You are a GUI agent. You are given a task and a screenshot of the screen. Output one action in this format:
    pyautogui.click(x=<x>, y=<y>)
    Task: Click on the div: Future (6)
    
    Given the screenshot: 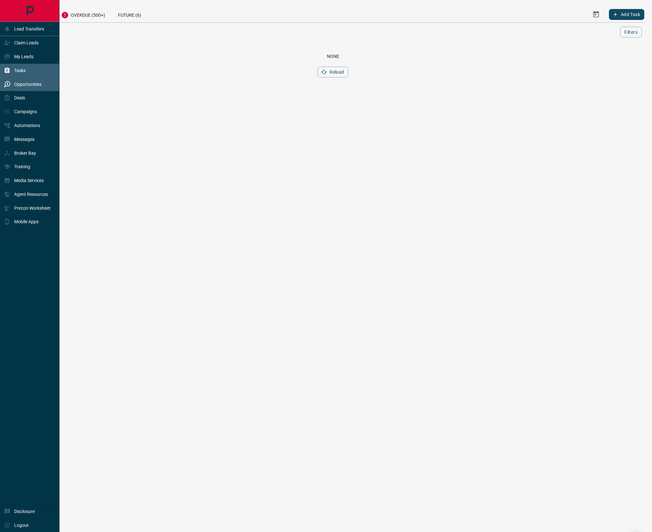 What is the action you would take?
    pyautogui.click(x=130, y=14)
    